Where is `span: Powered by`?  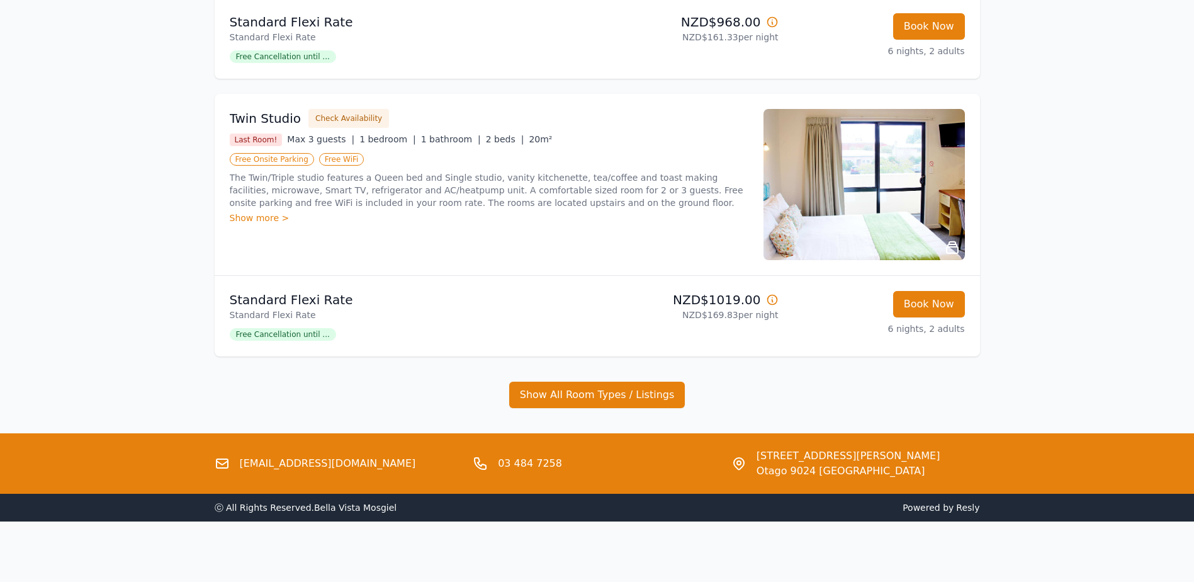 span: Powered by is located at coordinates (791, 507).